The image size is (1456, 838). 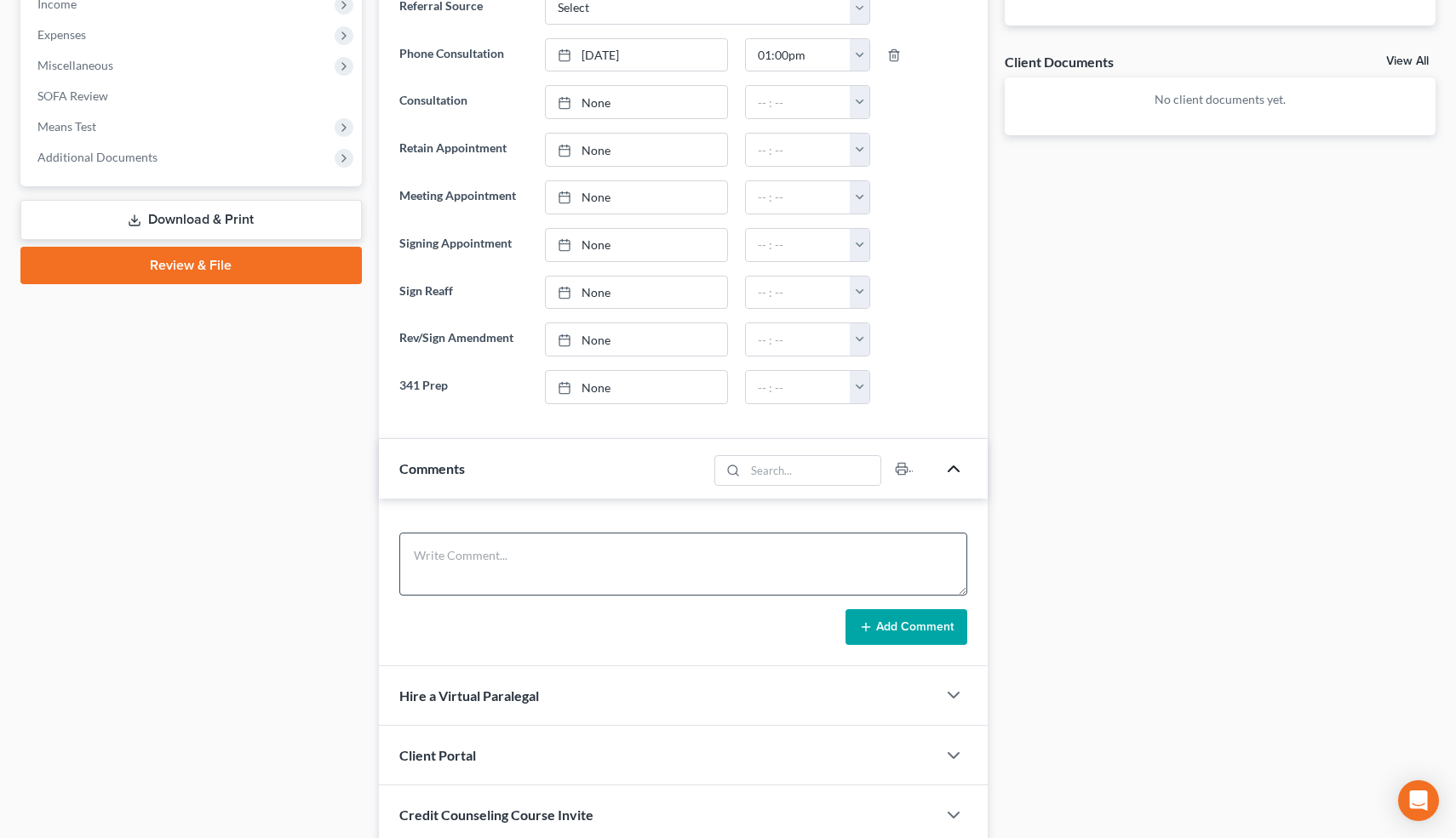 I want to click on span: SOFA Review, so click(x=72, y=95).